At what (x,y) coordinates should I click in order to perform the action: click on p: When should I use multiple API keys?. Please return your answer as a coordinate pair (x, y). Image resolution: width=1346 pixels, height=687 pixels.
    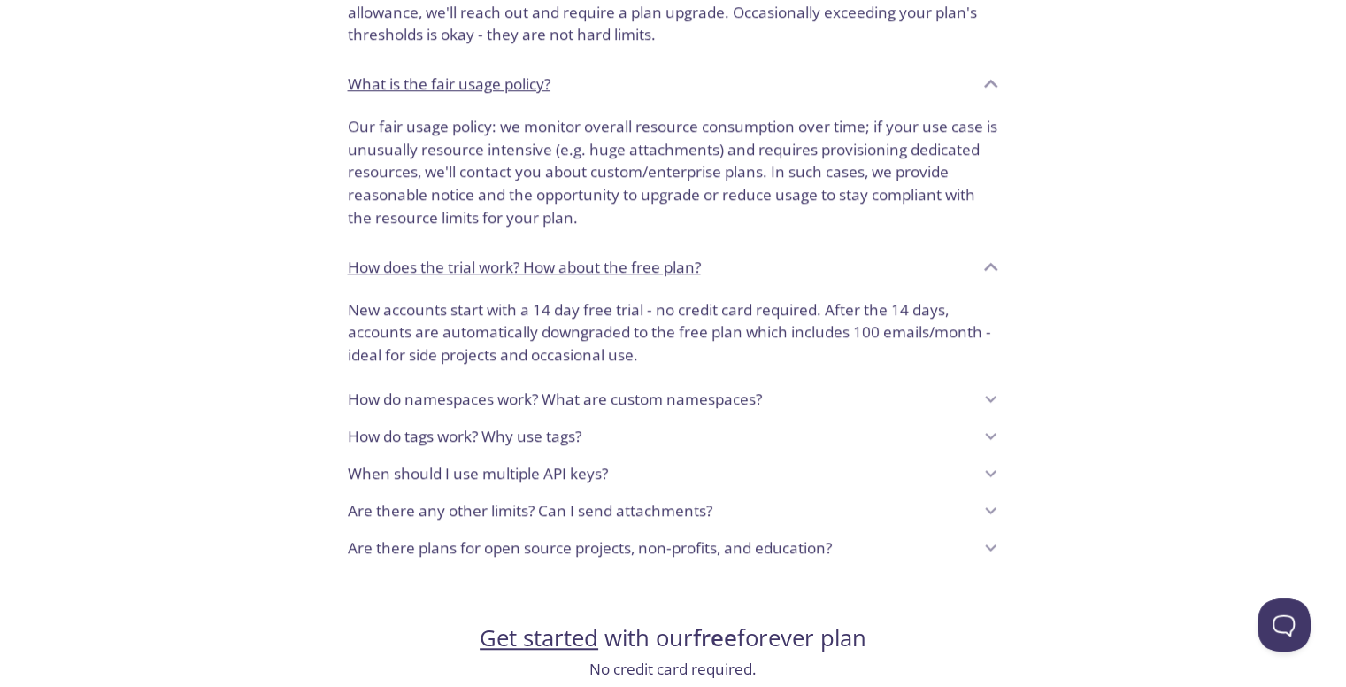
    Looking at the image, I should click on (478, 474).